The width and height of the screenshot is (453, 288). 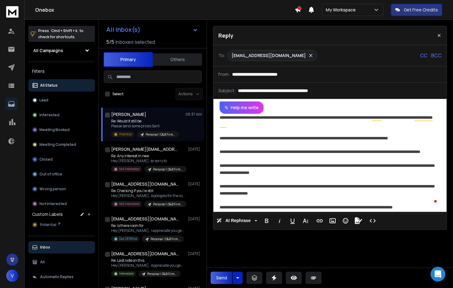 I want to click on p: All, so click(x=42, y=262).